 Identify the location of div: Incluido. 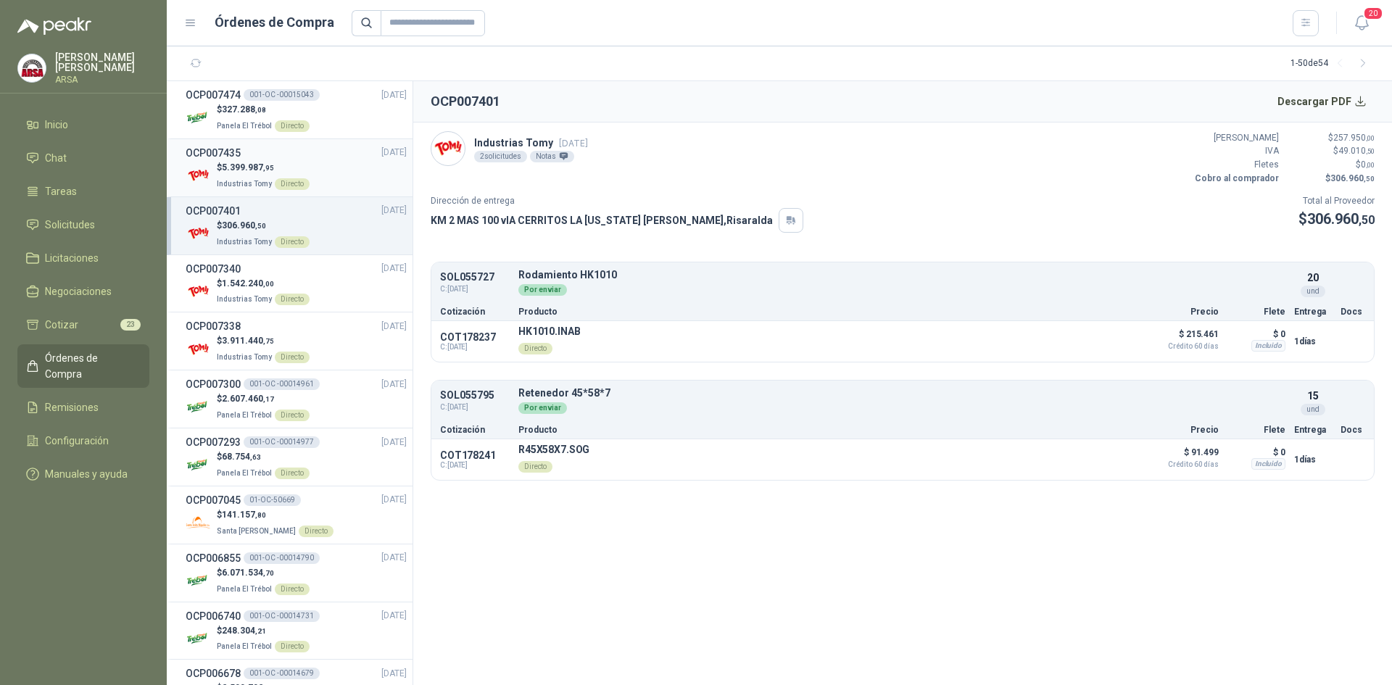
(1268, 464).